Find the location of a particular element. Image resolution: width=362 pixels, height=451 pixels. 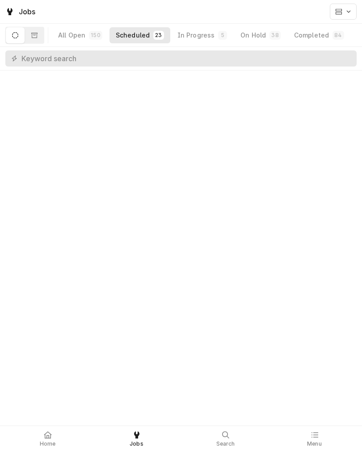

span: Search is located at coordinates (226, 444).